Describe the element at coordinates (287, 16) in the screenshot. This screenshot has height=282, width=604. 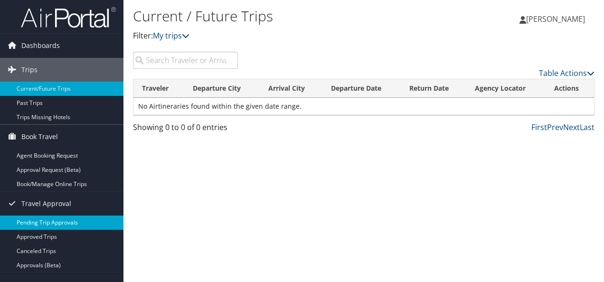
I see `h1: Current / Future Trips` at that location.